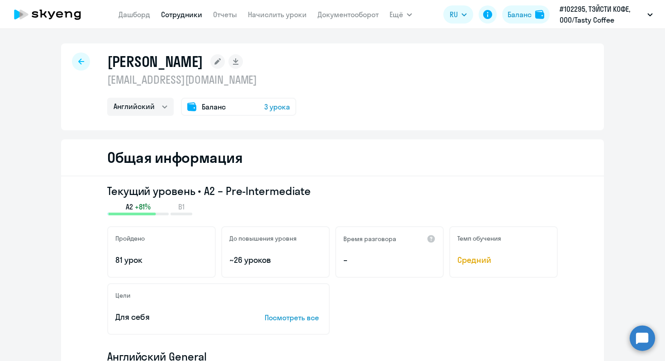 The width and height of the screenshot is (665, 361). What do you see at coordinates (276, 260) in the screenshot?
I see `p: ~26 уроков` at bounding box center [276, 260].